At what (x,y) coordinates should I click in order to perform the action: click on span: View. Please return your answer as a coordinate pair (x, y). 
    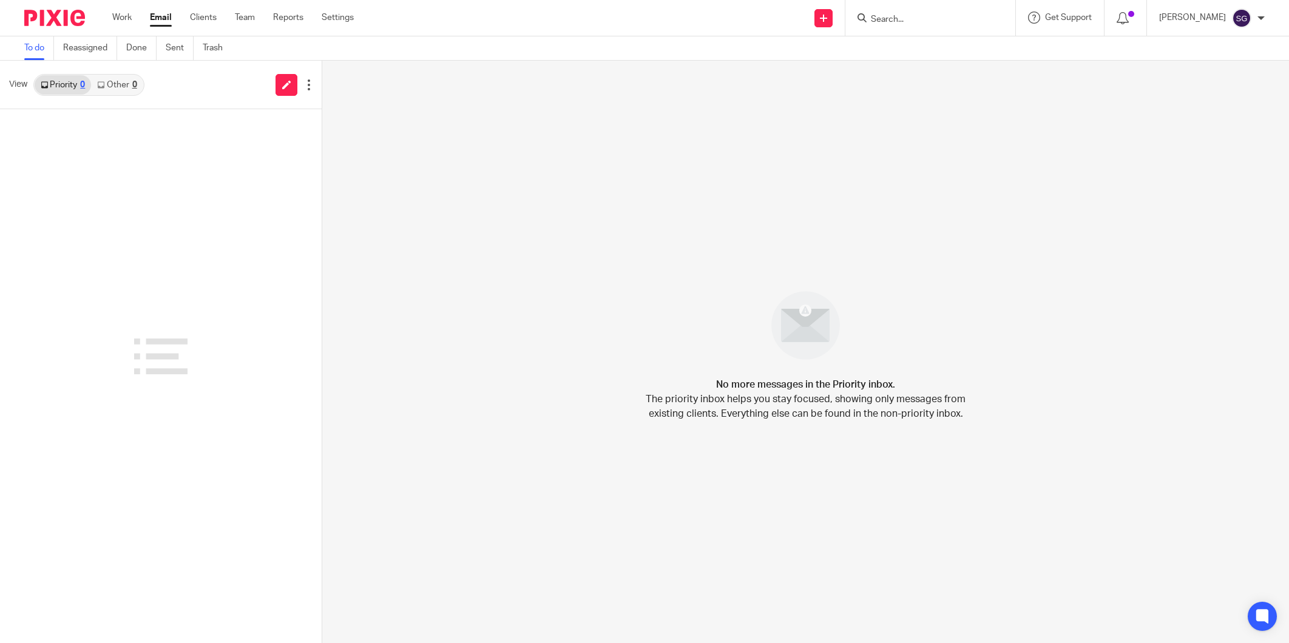
    Looking at the image, I should click on (18, 84).